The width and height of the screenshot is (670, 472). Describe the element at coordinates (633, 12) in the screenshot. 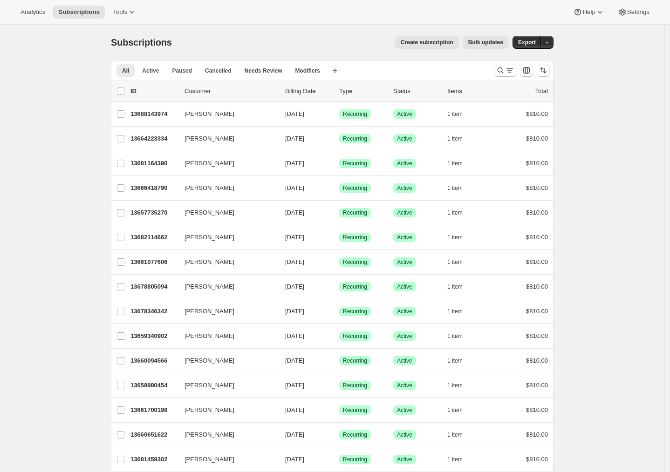

I see `button: Settings` at that location.